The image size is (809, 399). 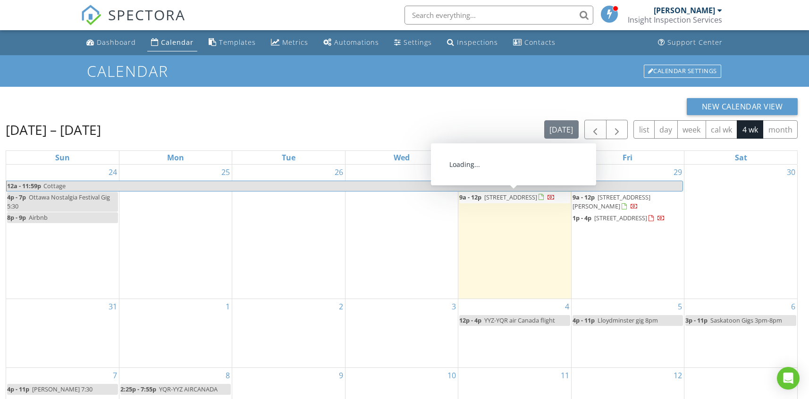 I want to click on div: Inspections, so click(x=477, y=42).